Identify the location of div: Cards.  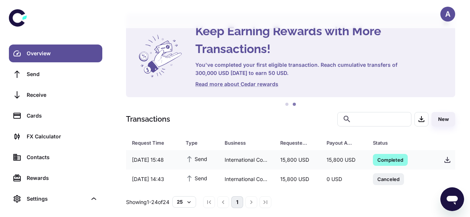
(62, 116).